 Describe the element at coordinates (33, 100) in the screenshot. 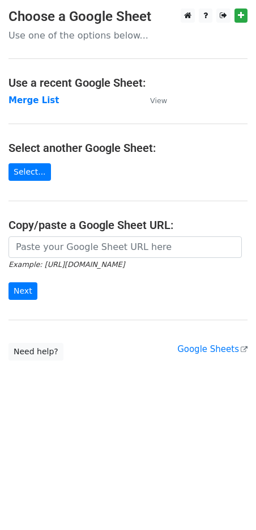

I see `a: Merge List` at that location.